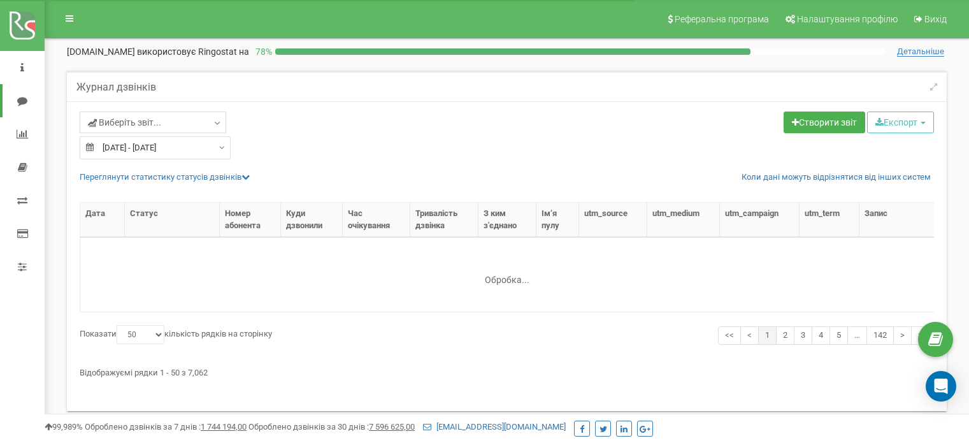  What do you see at coordinates (507, 220) in the screenshot?
I see `th: З ким з'єднано` at bounding box center [507, 220].